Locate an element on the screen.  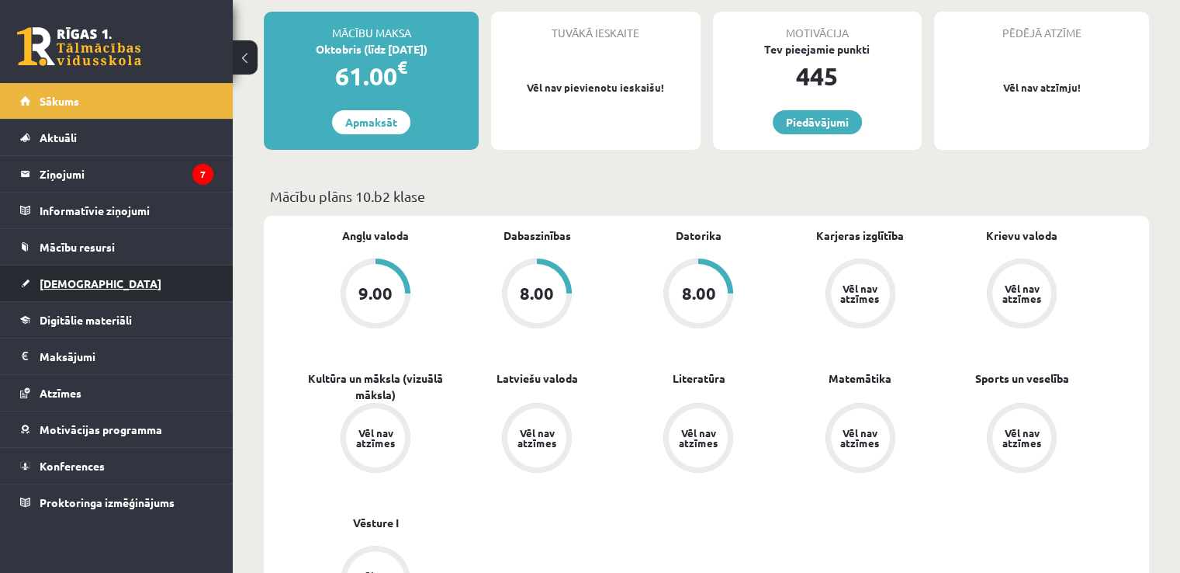
i: 7 is located at coordinates (203, 174).